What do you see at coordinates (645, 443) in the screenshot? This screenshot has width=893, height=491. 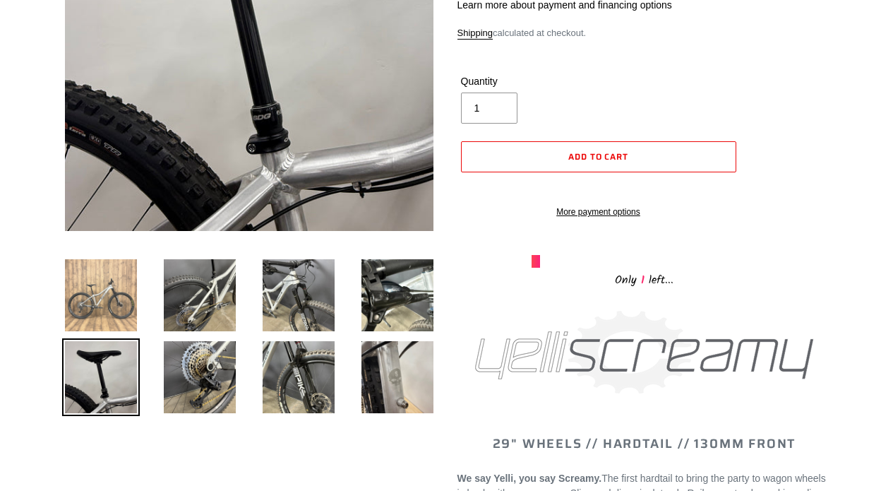 I see `span: 29" WHEELS // HARDTAIL // 130MM FRONT` at bounding box center [645, 443].